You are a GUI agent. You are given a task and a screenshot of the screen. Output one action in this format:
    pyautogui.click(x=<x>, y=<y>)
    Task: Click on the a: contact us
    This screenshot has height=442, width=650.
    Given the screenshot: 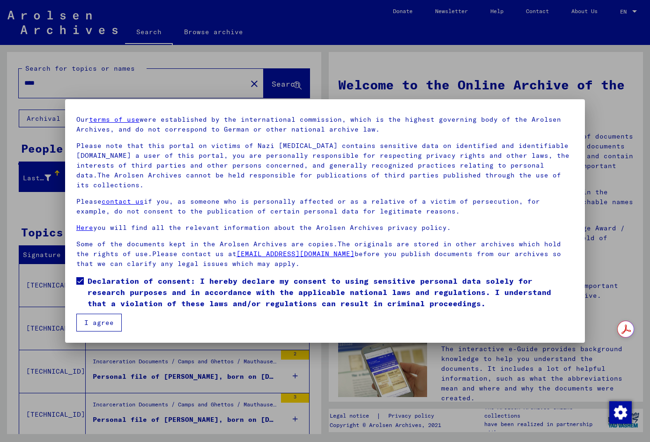 What is the action you would take?
    pyautogui.click(x=123, y=201)
    